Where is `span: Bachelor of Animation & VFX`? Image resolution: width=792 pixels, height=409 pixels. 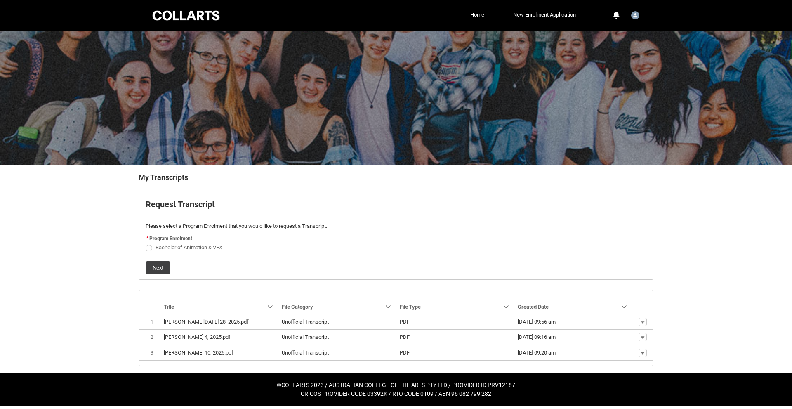 span: Bachelor of Animation & VFX is located at coordinates (189, 247).